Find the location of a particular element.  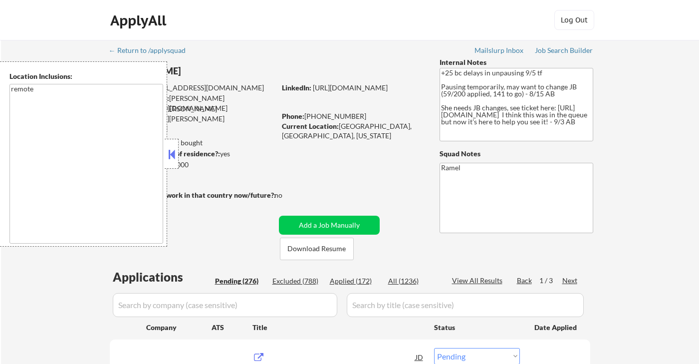

div: Date Applied is located at coordinates (557, 327).